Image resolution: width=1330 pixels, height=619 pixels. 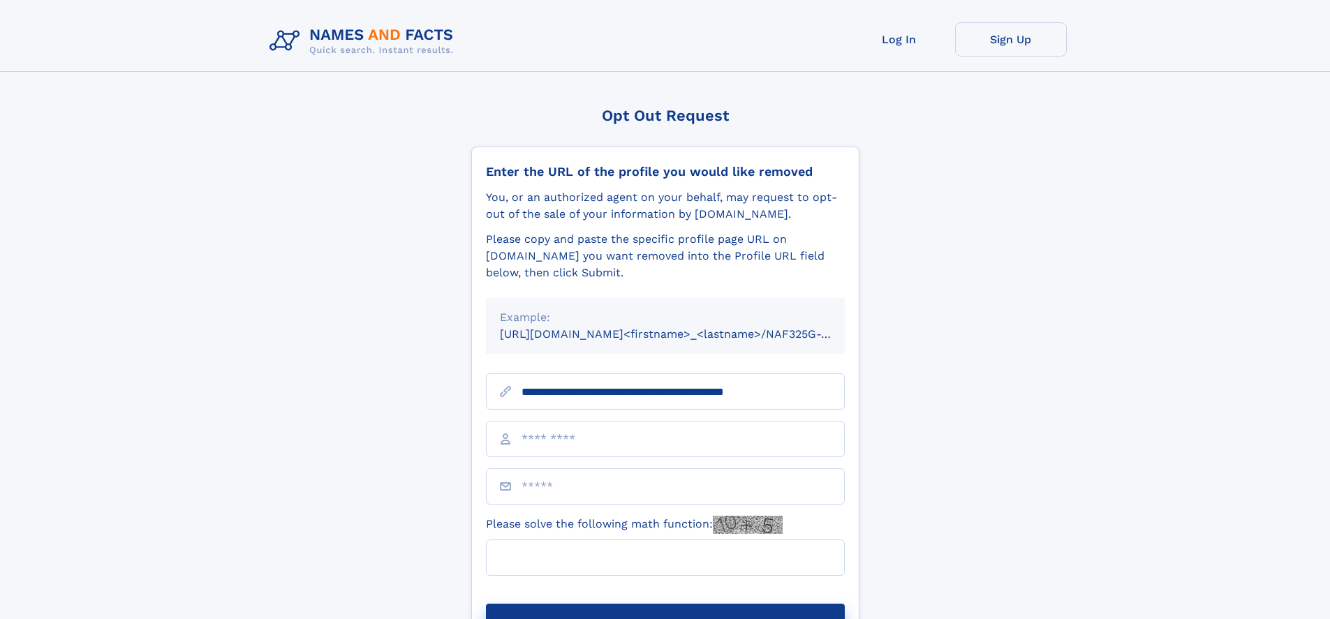 I want to click on a: Log In, so click(x=899, y=39).